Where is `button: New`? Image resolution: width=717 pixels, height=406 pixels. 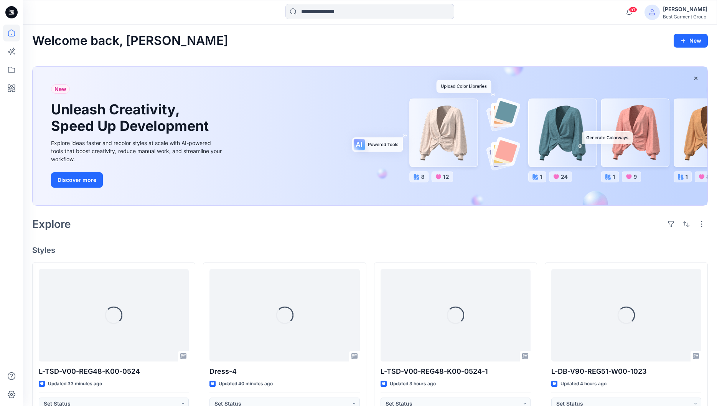 button: New is located at coordinates (691, 41).